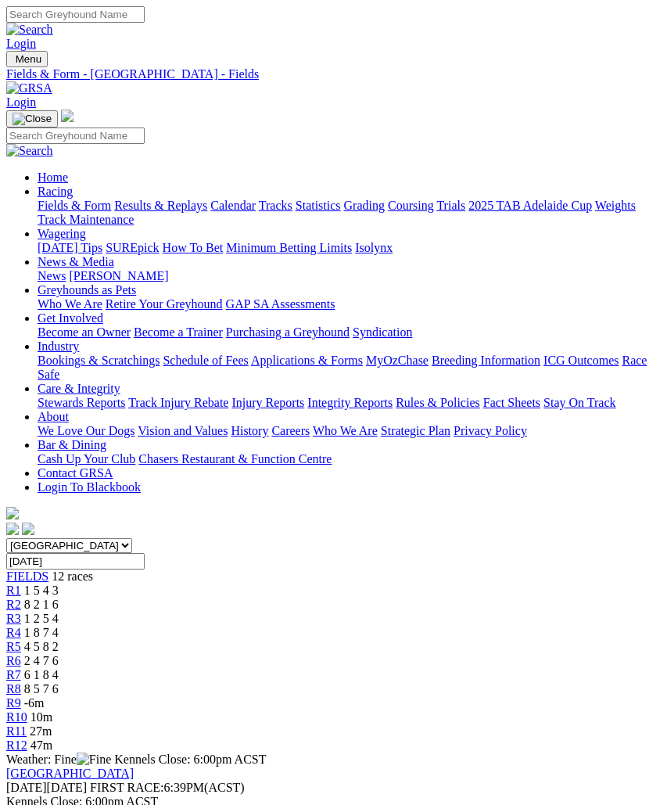 This screenshot has height=805, width=667. I want to click on a: Syndication, so click(382, 332).